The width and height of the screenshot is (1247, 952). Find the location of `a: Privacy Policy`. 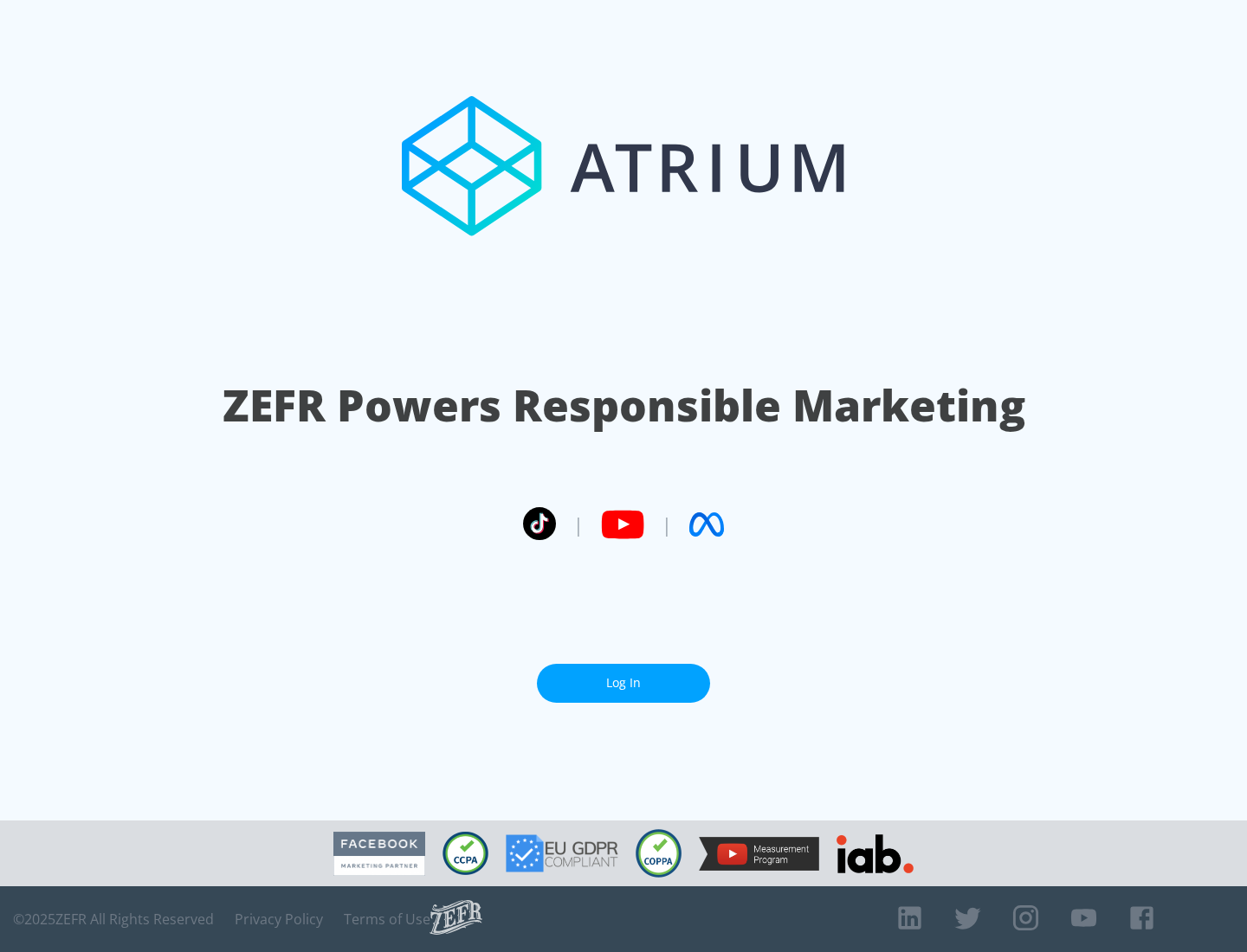

a: Privacy Policy is located at coordinates (279, 919).